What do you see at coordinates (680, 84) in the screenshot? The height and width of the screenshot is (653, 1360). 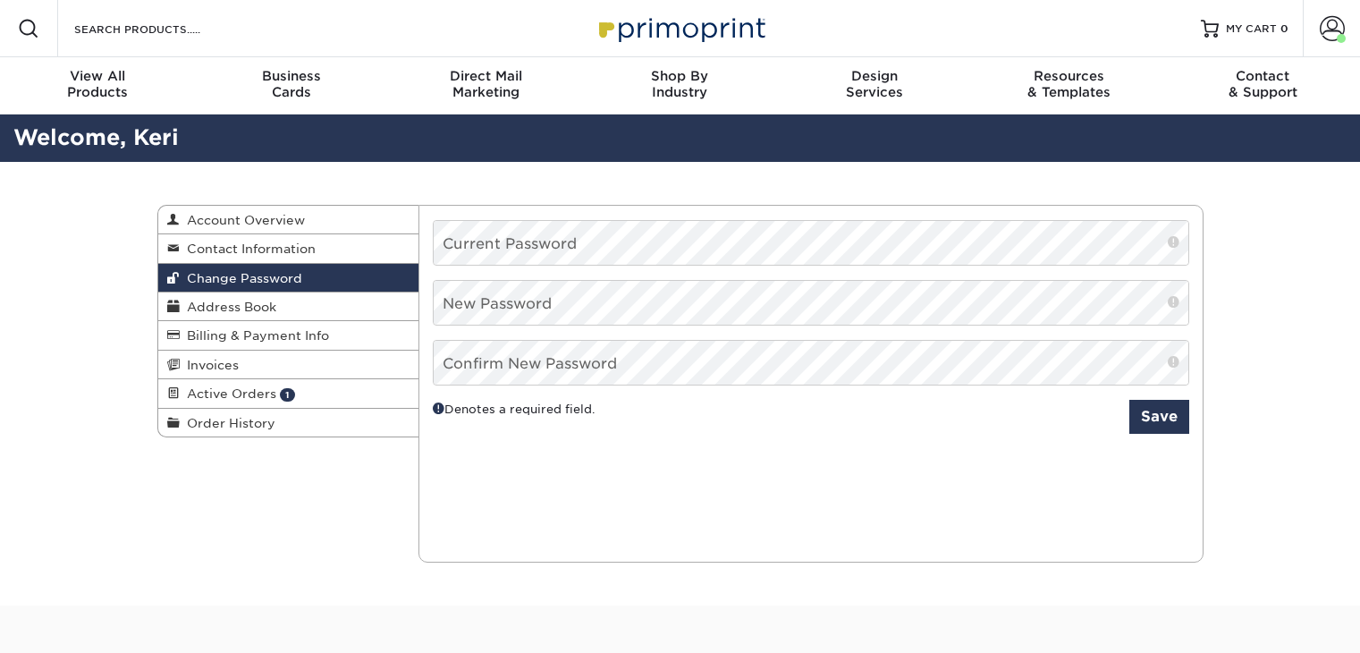 I see `div: Industry` at bounding box center [680, 84].